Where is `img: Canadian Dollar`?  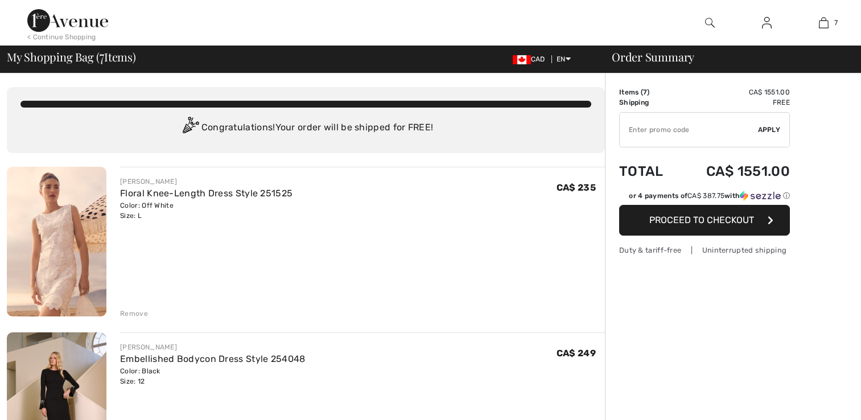 img: Canadian Dollar is located at coordinates (522, 60).